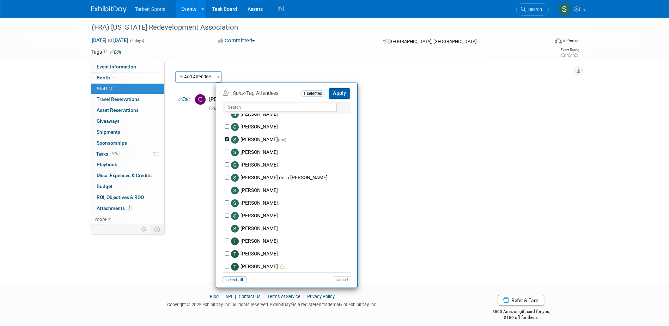 The image size is (669, 326). What do you see at coordinates (200, 99) in the screenshot?
I see `img: C.jpg` at bounding box center [200, 99].